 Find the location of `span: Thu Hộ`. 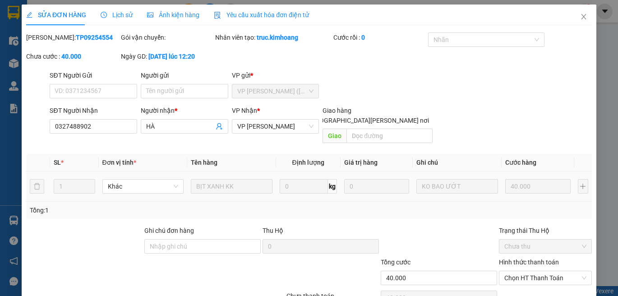

span: Thu Hộ is located at coordinates (273, 231).